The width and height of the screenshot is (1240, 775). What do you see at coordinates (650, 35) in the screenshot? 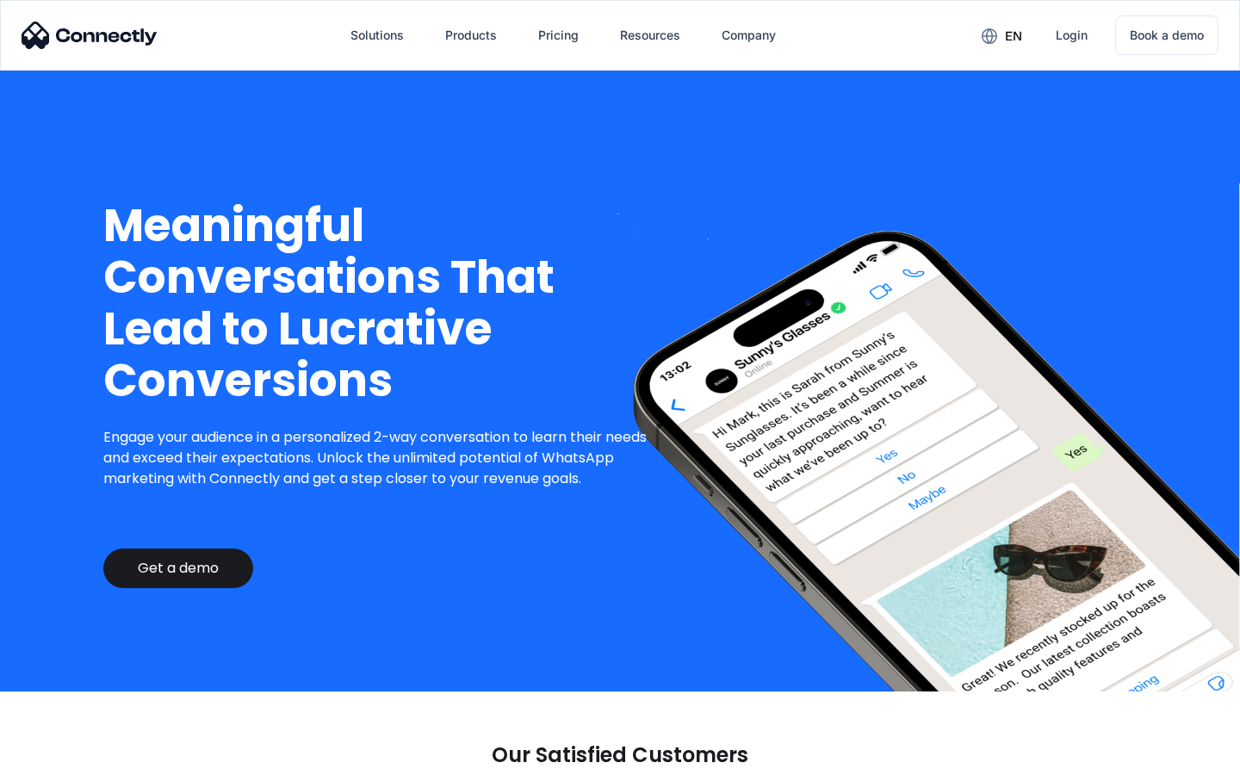
I see `div: Resources` at bounding box center [650, 35].